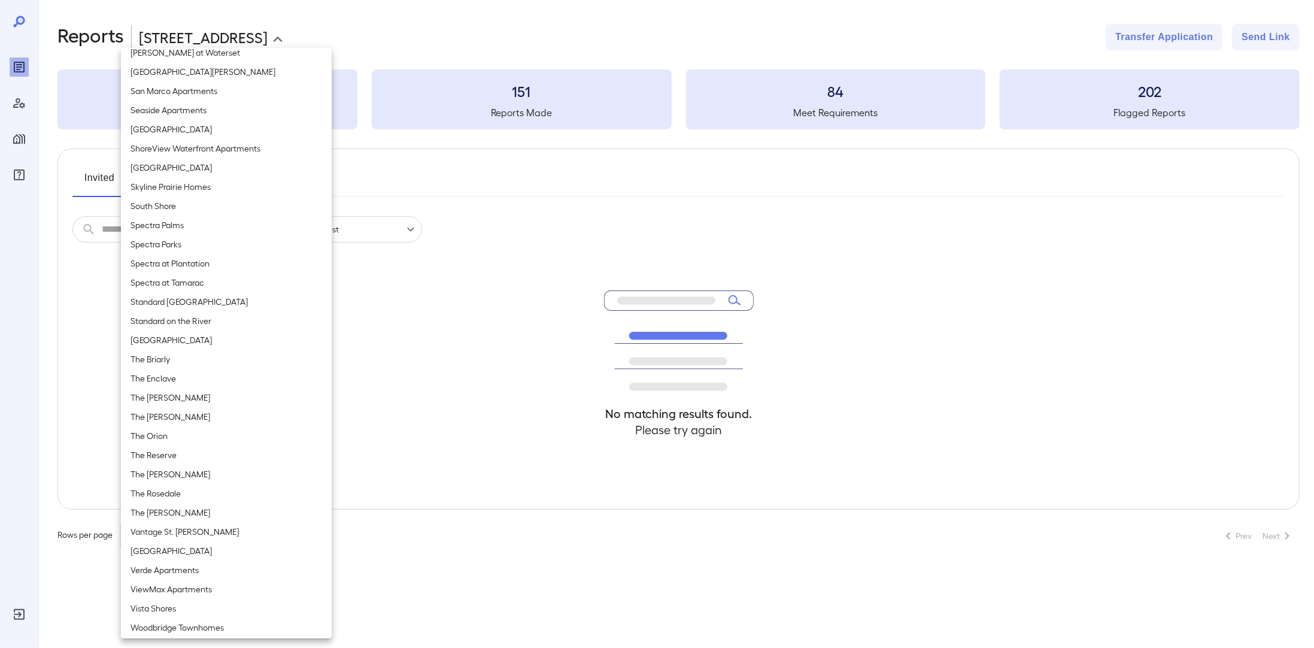 This screenshot has width=1314, height=648. What do you see at coordinates (226, 493) in the screenshot?
I see `li: The Rosedale` at bounding box center [226, 493].